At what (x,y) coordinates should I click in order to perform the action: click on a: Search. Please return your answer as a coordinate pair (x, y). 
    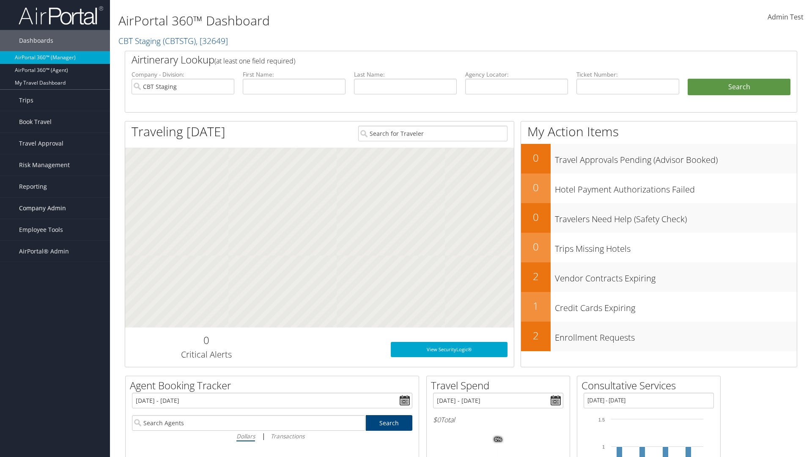
    Looking at the image, I should click on (389, 423).